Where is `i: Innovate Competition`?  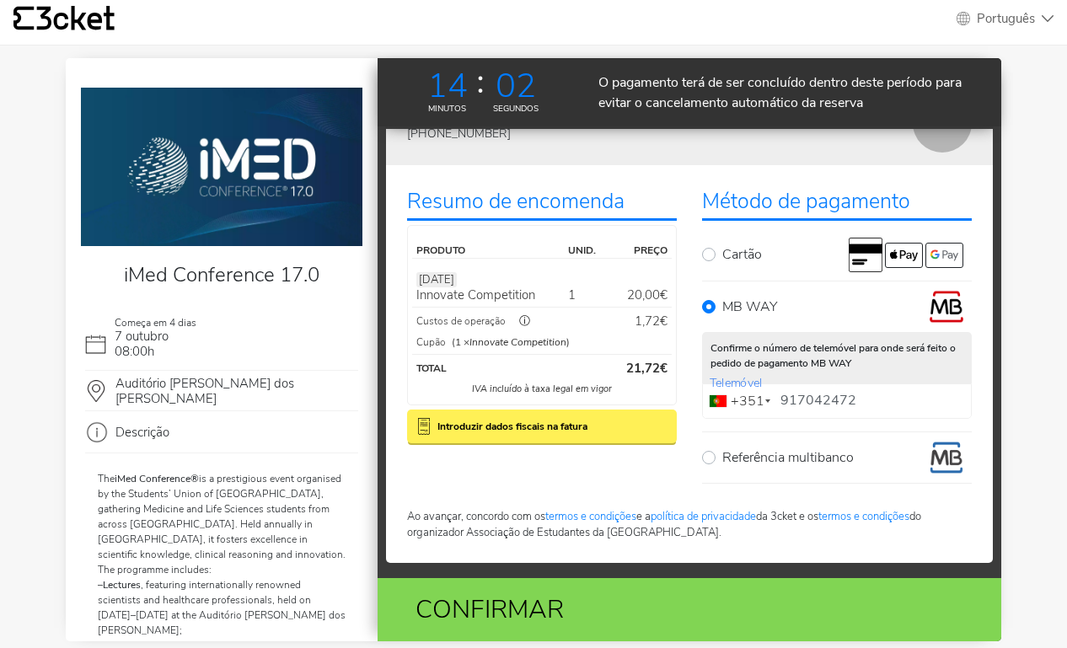 i: Innovate Competition is located at coordinates (518, 342).